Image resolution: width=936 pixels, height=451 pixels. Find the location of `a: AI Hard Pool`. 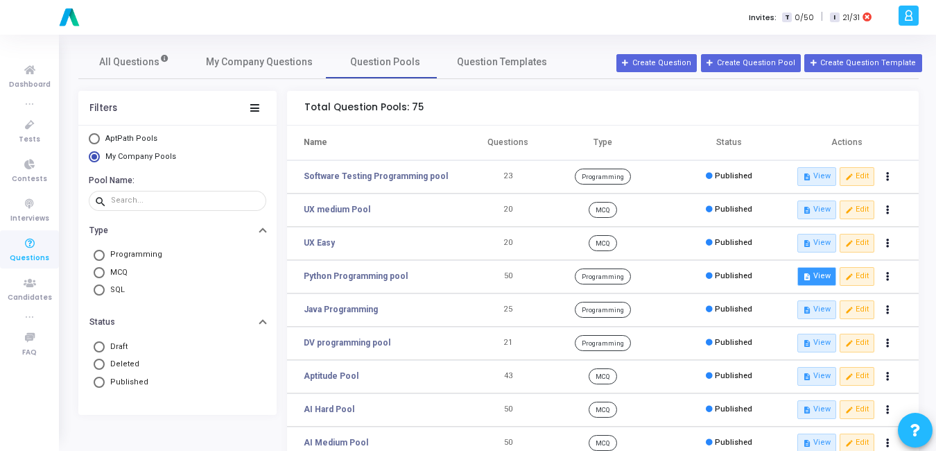

a: AI Hard Pool is located at coordinates (329, 409).